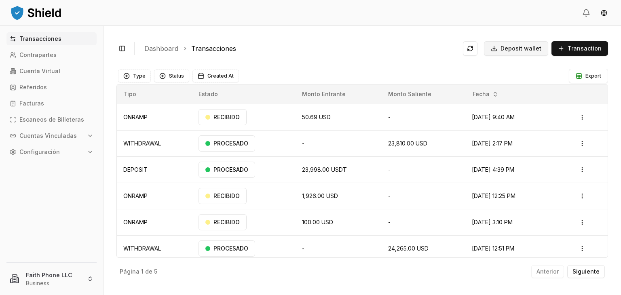 This screenshot has width=621, height=295. What do you see at coordinates (33, 87) in the screenshot?
I see `p: Referidos` at bounding box center [33, 87].